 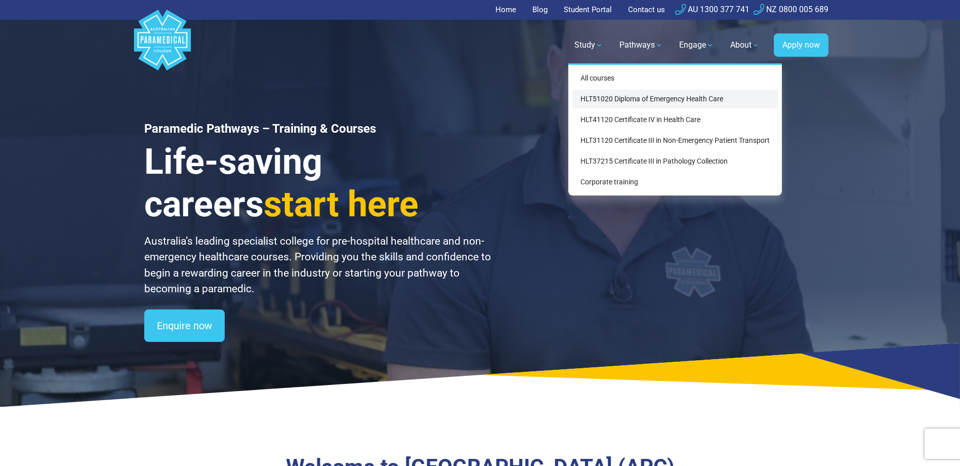 I want to click on a: HLT37215 Certificate III in Pathology Collection, so click(x=675, y=161).